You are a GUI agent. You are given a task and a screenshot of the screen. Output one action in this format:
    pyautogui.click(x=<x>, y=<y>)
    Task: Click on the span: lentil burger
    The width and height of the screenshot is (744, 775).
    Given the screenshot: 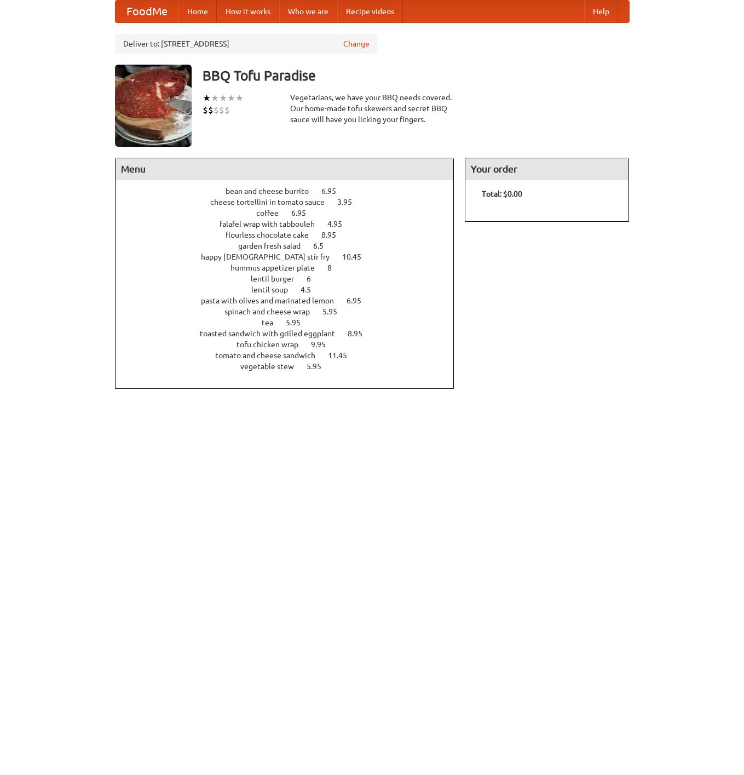 What is the action you would take?
    pyautogui.click(x=278, y=279)
    